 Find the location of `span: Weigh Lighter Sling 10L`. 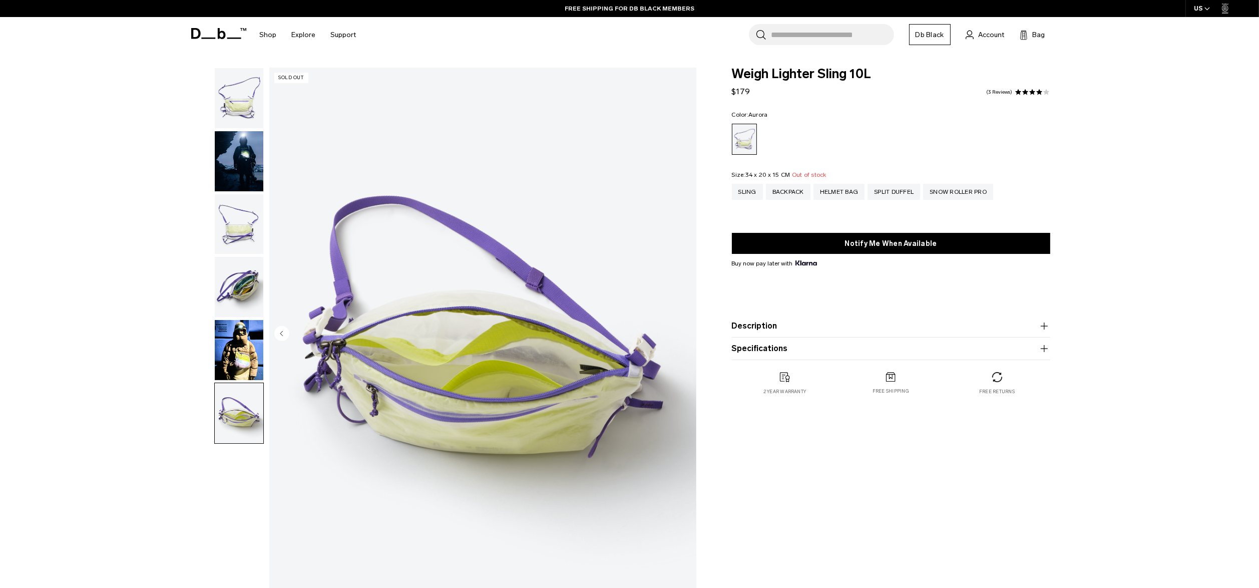

span: Weigh Lighter Sling 10L is located at coordinates (891, 74).